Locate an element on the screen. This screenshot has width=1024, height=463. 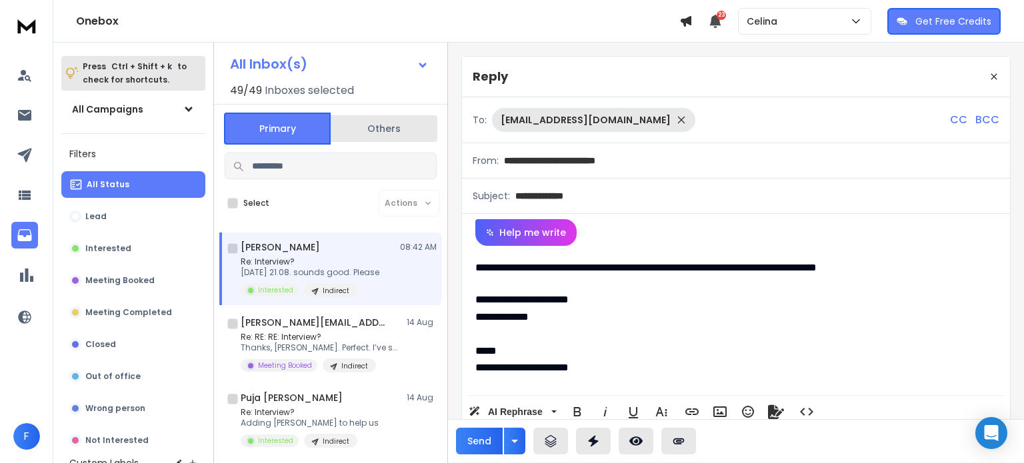
p: Not Interested is located at coordinates (117, 441).